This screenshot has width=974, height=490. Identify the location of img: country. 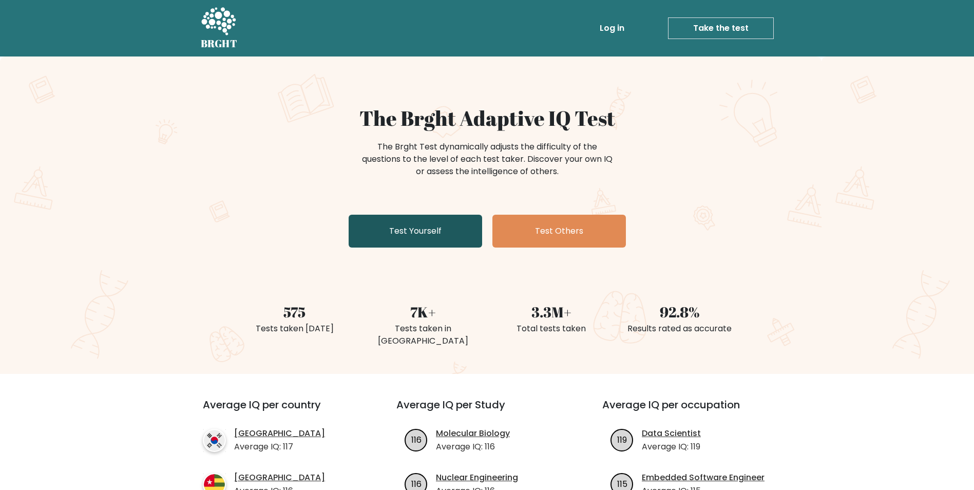
(214, 440).